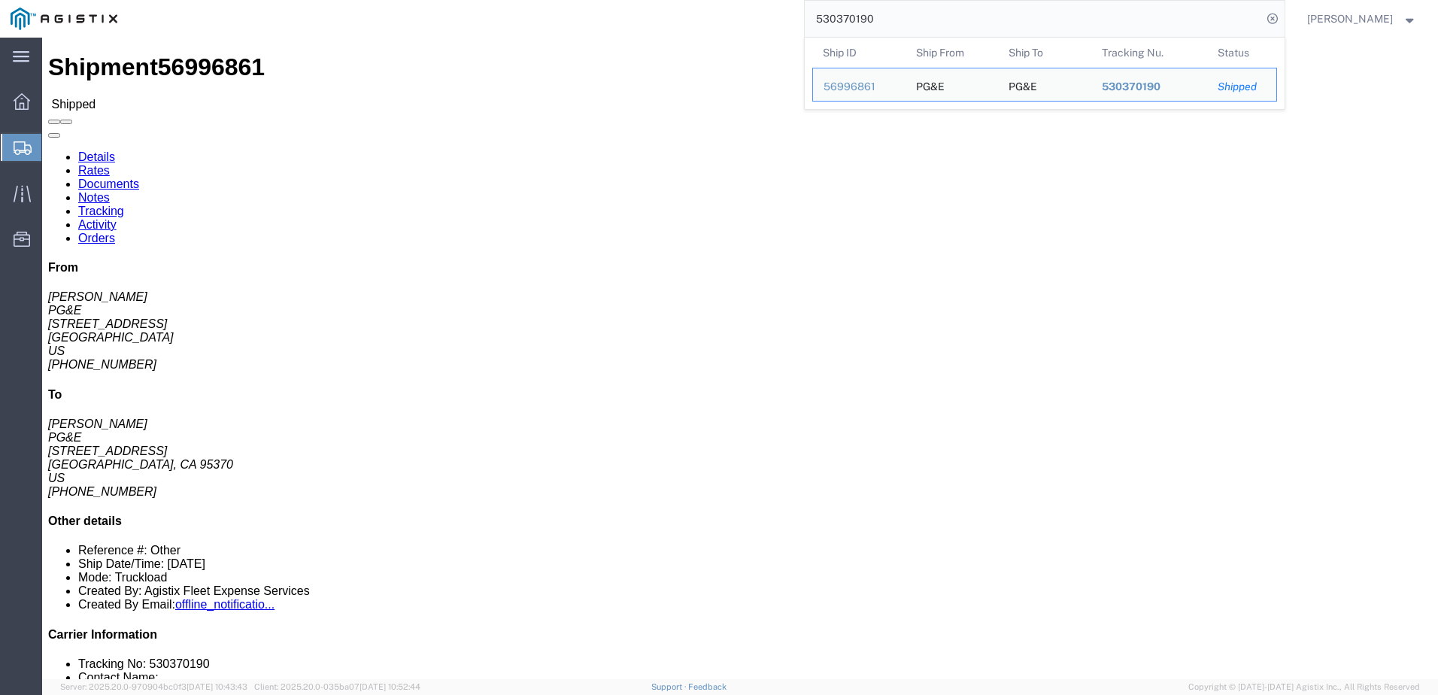 The width and height of the screenshot is (1438, 695). I want to click on span: Server: 2025.20.0-970904bc0f3, so click(153, 687).